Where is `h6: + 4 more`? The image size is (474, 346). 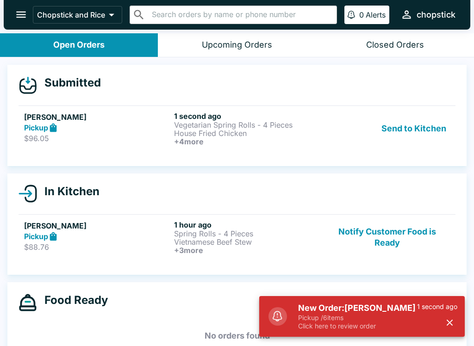
h6: + 4 more is located at coordinates (247, 142).